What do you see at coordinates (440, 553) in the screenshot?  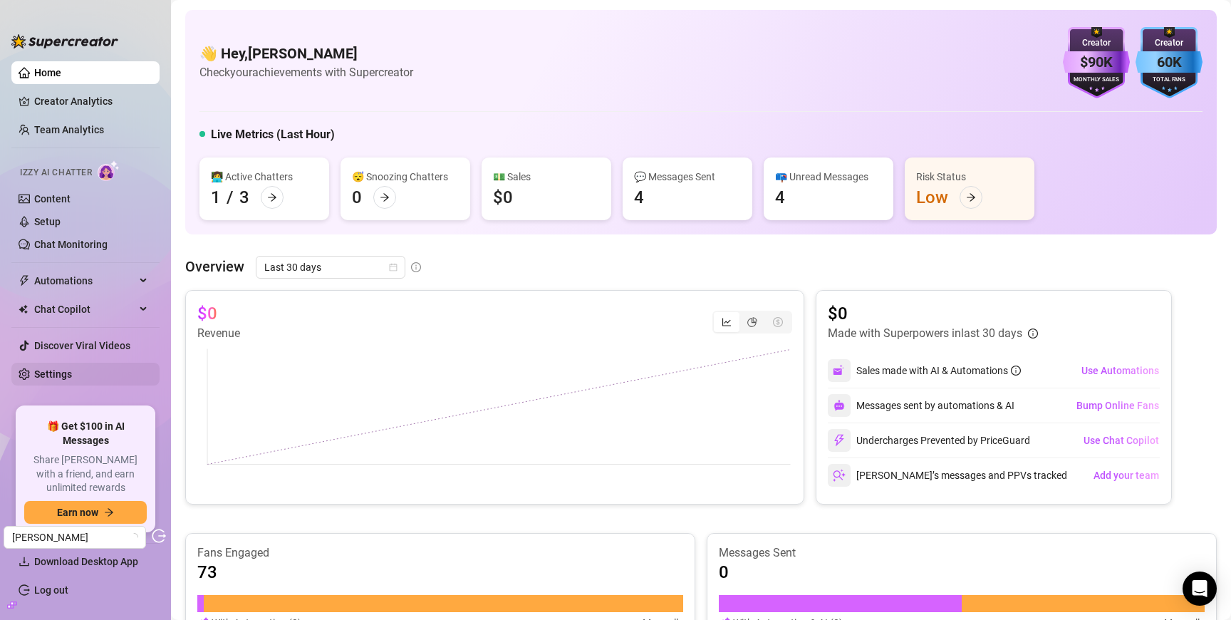 I see `article: Fans Engaged` at bounding box center [440, 553].